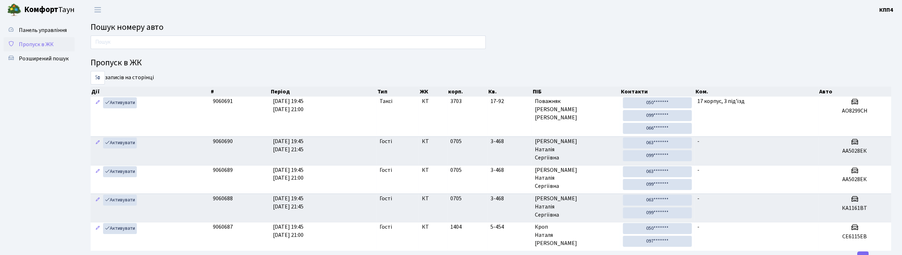  What do you see at coordinates (456, 101) in the screenshot?
I see `span: 3703` at bounding box center [456, 101].